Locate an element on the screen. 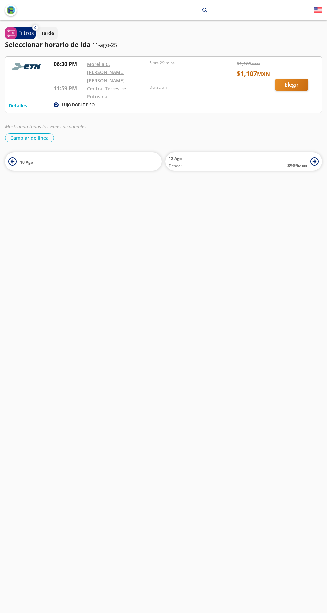  span: 10 Ago is located at coordinates (26, 162).